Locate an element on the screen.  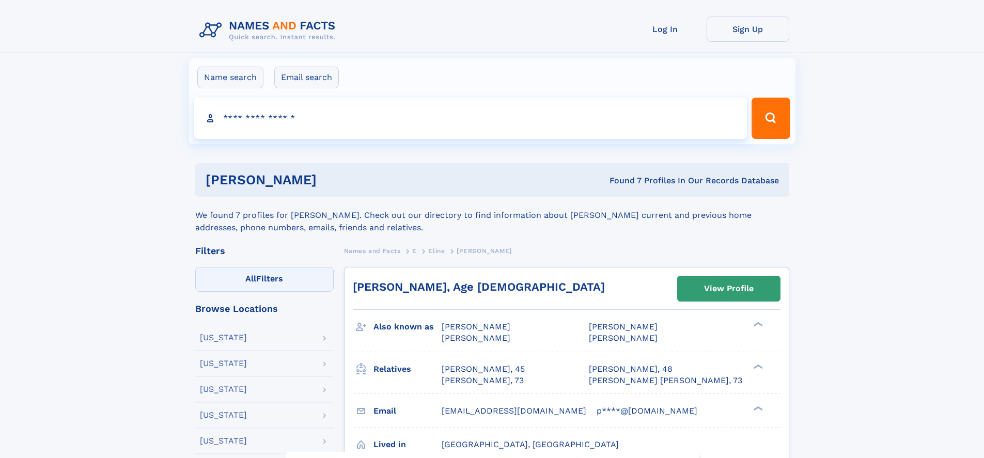
a: Sign Up is located at coordinates (748, 29).